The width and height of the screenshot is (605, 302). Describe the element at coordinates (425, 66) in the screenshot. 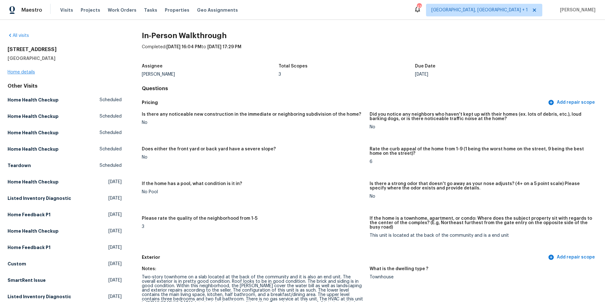

I see `h5: Due Date` at that location.